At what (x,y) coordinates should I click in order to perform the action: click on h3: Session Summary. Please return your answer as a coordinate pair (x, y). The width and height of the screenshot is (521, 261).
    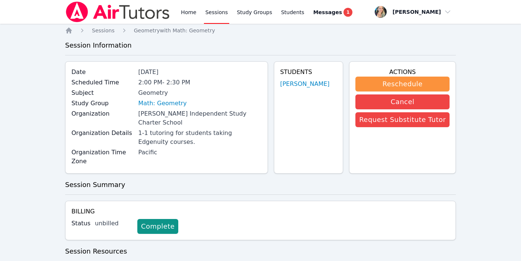
    Looking at the image, I should click on (261, 185).